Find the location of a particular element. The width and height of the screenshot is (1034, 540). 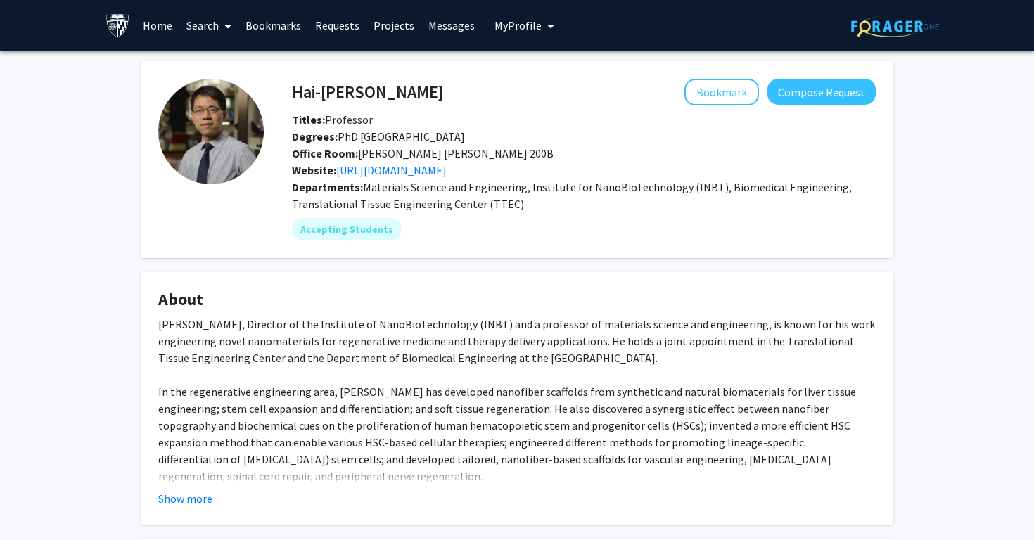

button: Show more is located at coordinates (185, 499).